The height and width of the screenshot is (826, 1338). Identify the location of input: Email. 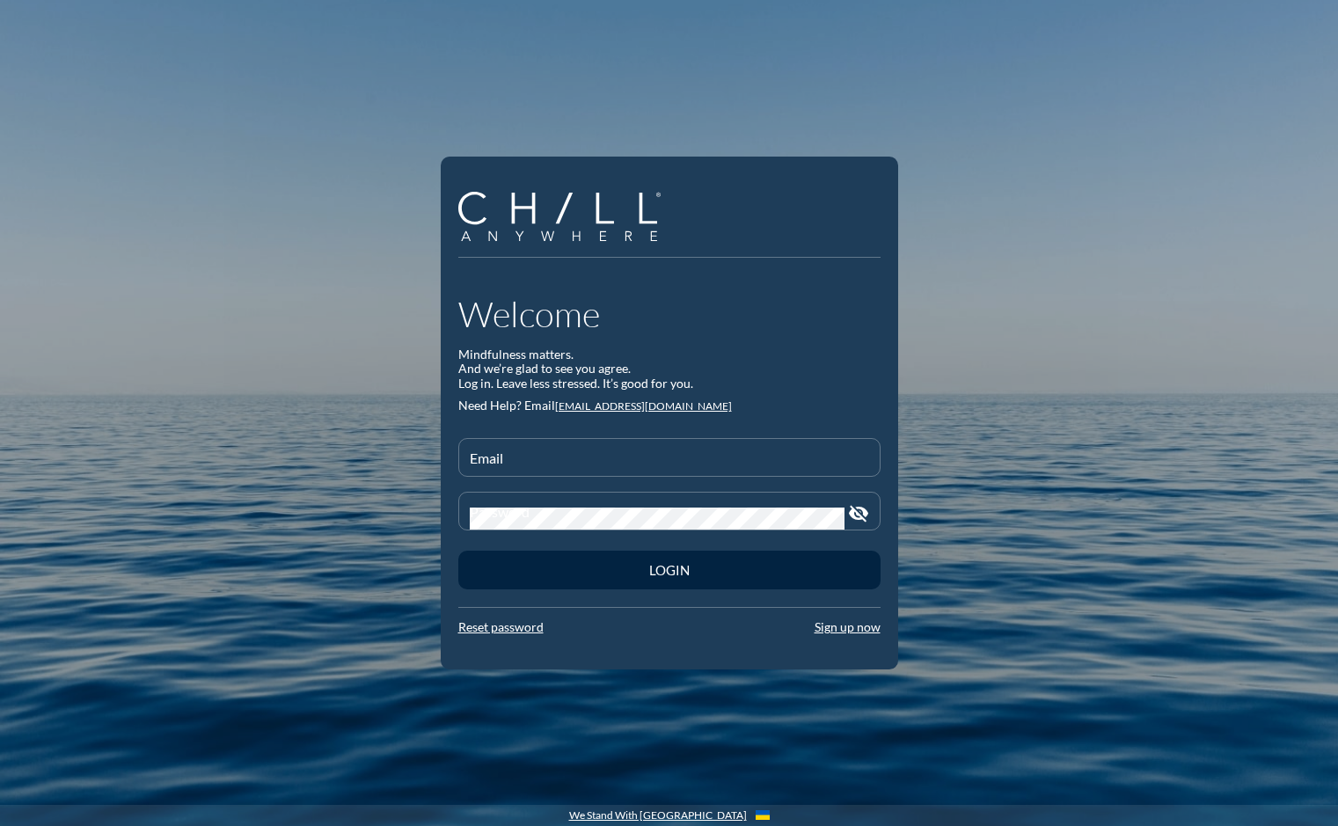
(669, 464).